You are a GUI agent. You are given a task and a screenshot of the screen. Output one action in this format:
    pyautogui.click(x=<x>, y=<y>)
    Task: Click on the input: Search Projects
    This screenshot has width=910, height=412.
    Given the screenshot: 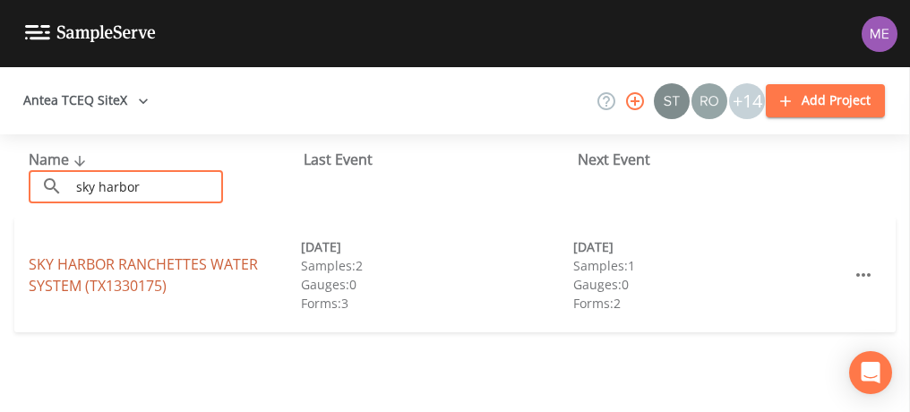 What is the action you would take?
    pyautogui.click(x=146, y=186)
    